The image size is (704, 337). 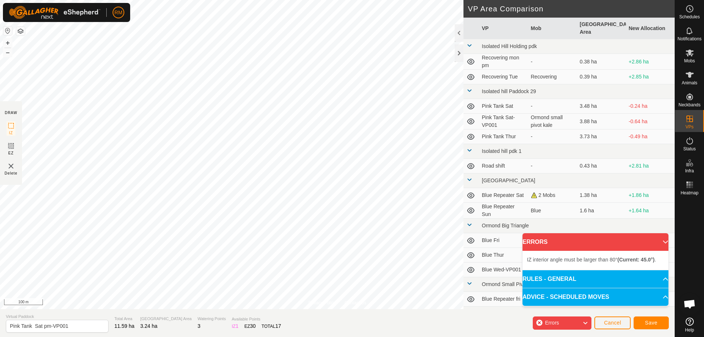 What do you see at coordinates (57, 316) in the screenshot?
I see `span: Virtual Paddock` at bounding box center [57, 316].